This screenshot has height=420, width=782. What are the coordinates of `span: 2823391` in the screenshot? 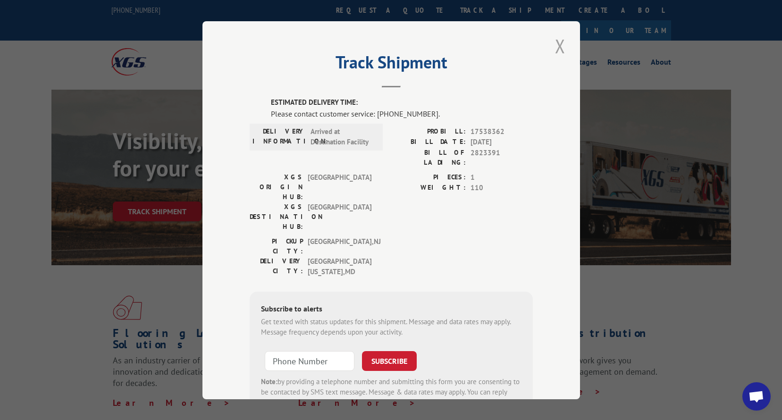 It's located at (501, 157).